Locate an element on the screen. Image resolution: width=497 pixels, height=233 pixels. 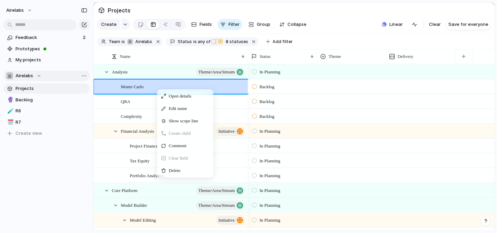
span: Linear is located at coordinates (396, 25).